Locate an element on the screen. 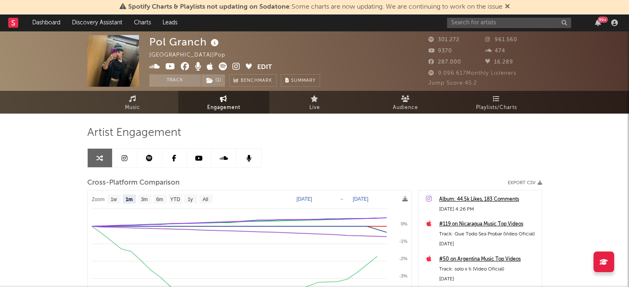 This screenshot has height=287, width=629. a: Charts is located at coordinates (142, 23).